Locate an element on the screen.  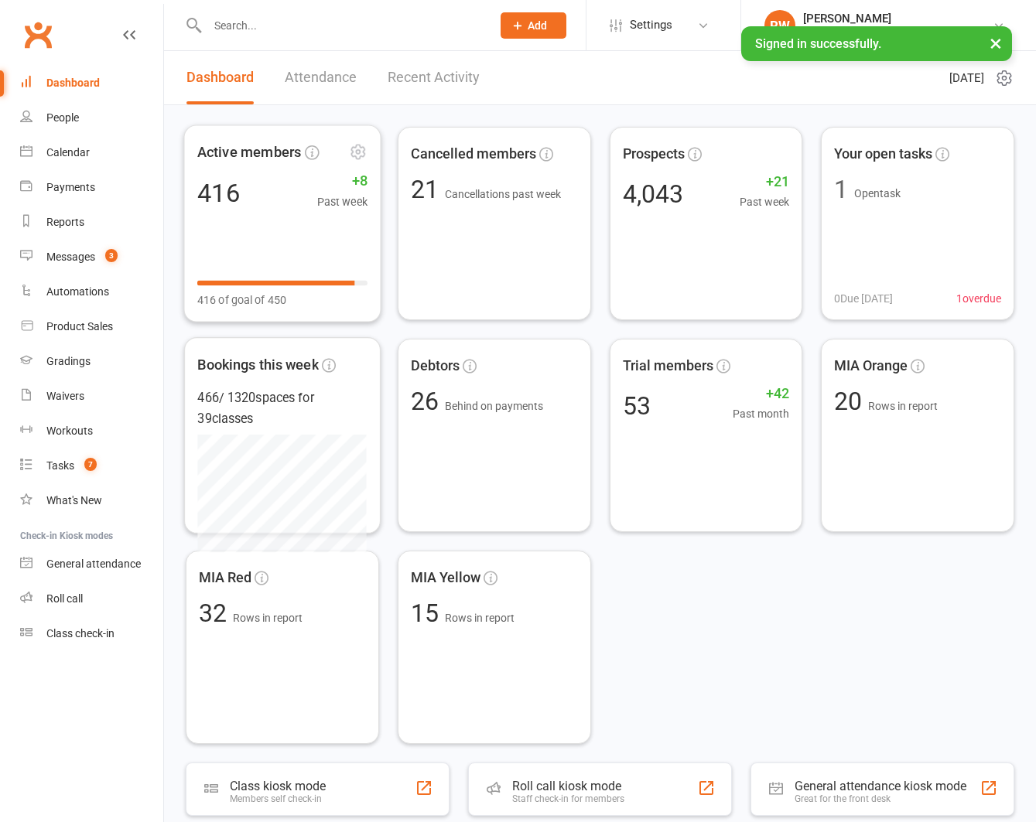
div: Great for the front desk is located at coordinates (880, 799).